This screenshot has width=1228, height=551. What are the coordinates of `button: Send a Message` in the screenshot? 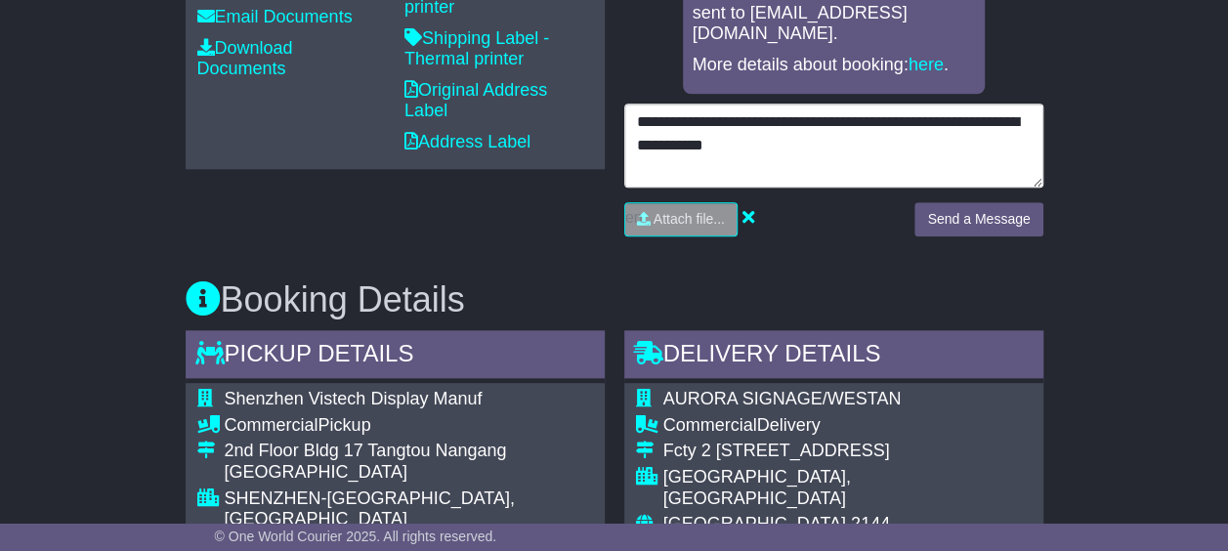 It's located at (978, 219).